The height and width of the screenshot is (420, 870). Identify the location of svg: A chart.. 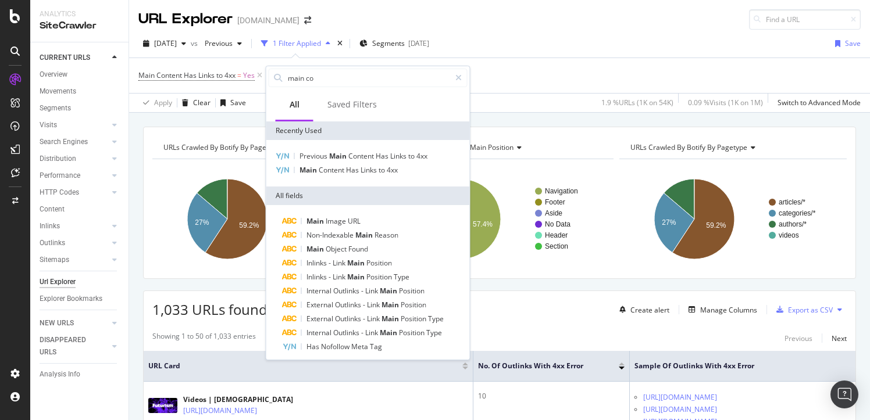
(499, 219).